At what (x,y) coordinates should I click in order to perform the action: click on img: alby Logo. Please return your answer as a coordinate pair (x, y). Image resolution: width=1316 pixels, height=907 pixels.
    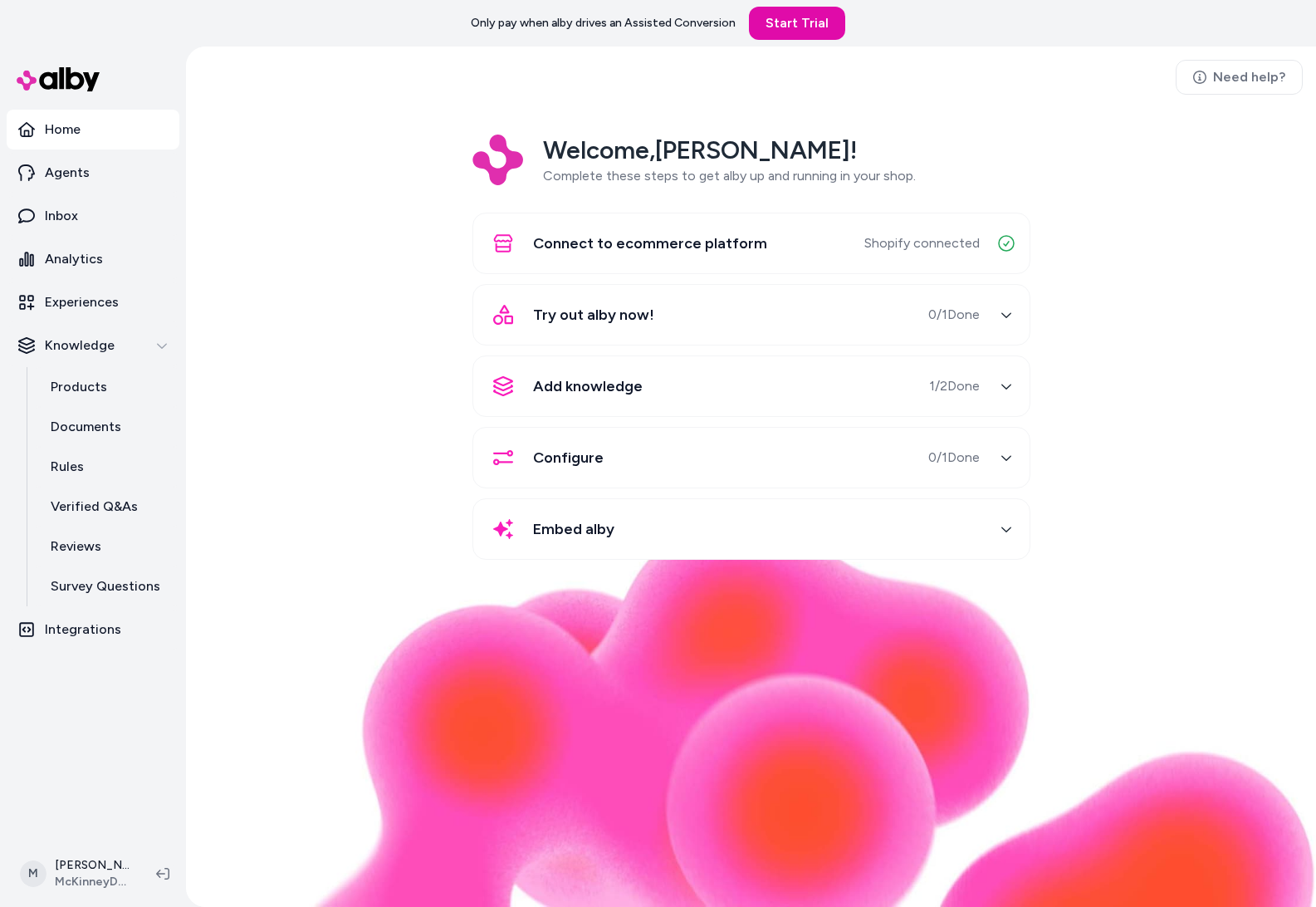
    Looking at the image, I should click on (58, 79).